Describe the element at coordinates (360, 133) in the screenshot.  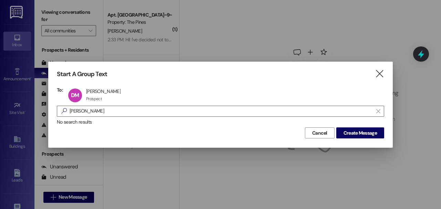
I see `button: Create Message` at that location.